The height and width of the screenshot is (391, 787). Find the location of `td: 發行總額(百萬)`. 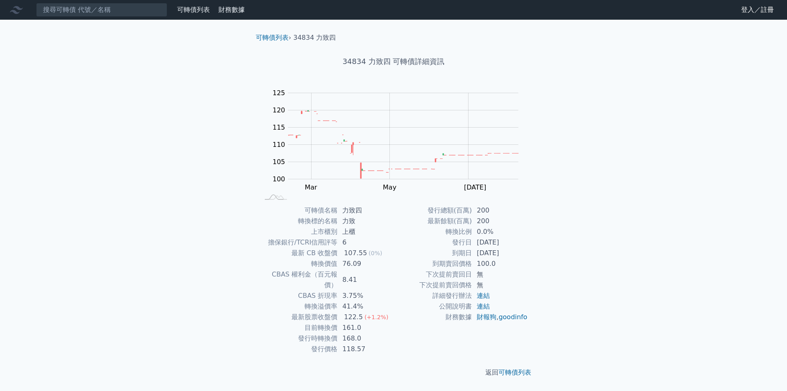

td: 發行總額(百萬) is located at coordinates (433, 210).